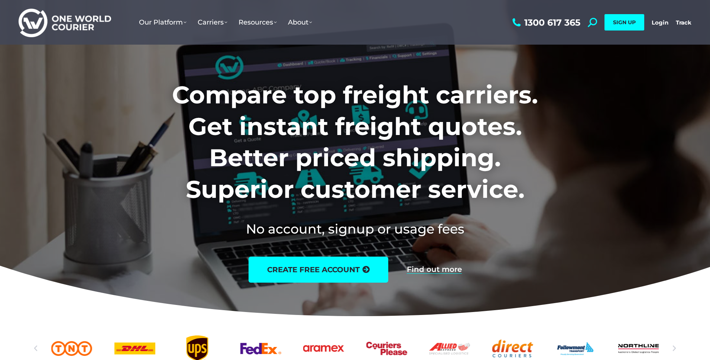  What do you see at coordinates (163, 22) in the screenshot?
I see `span: Our Platform` at bounding box center [163, 22].